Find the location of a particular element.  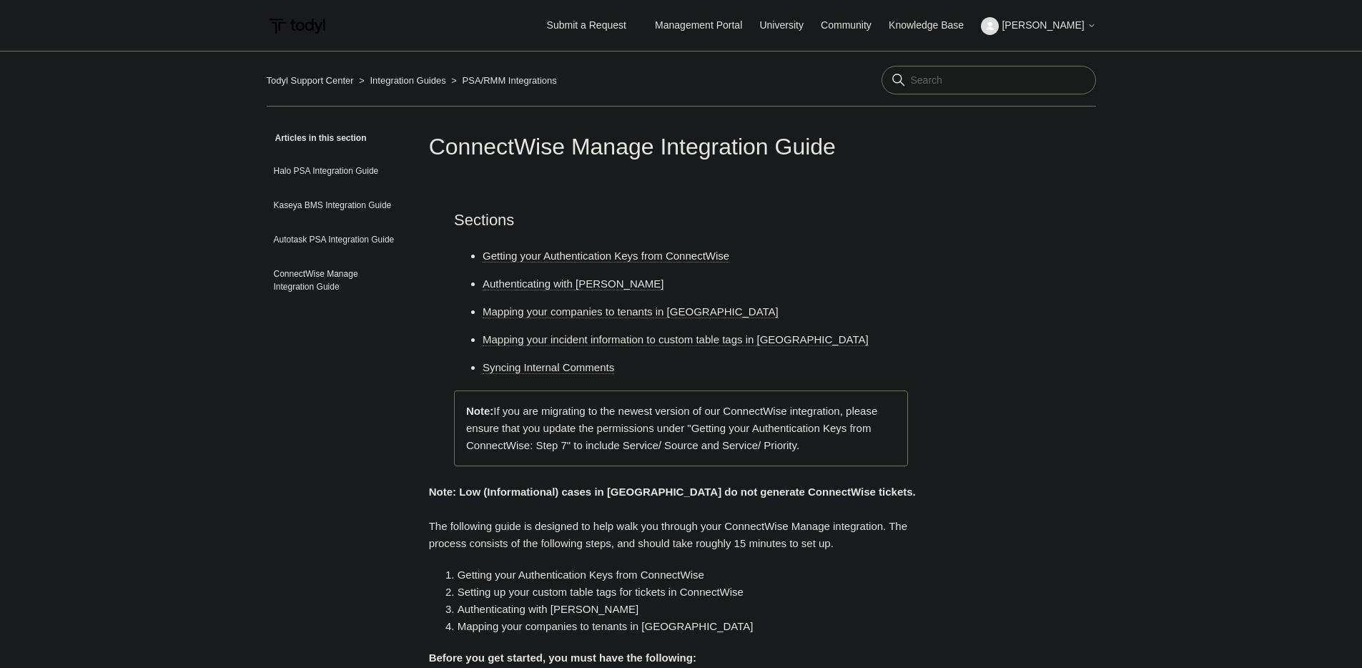

a: Autotask PSA Integration Guide is located at coordinates (337, 240).